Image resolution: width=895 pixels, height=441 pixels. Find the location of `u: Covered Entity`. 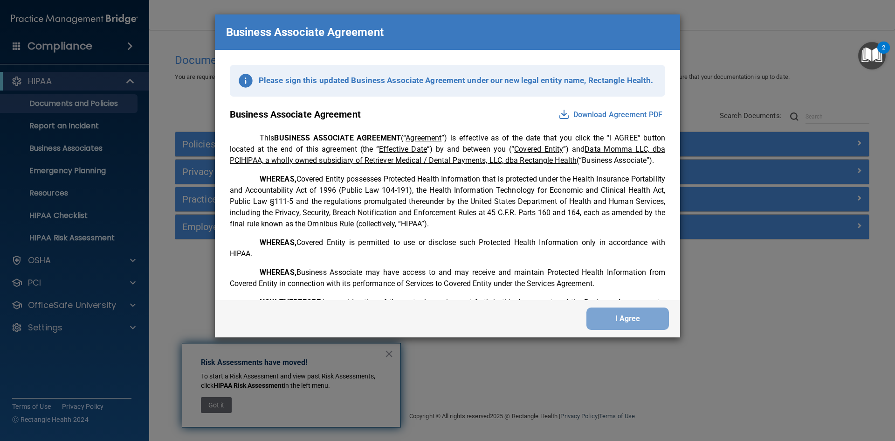

u: Covered Entity is located at coordinates (539, 149).